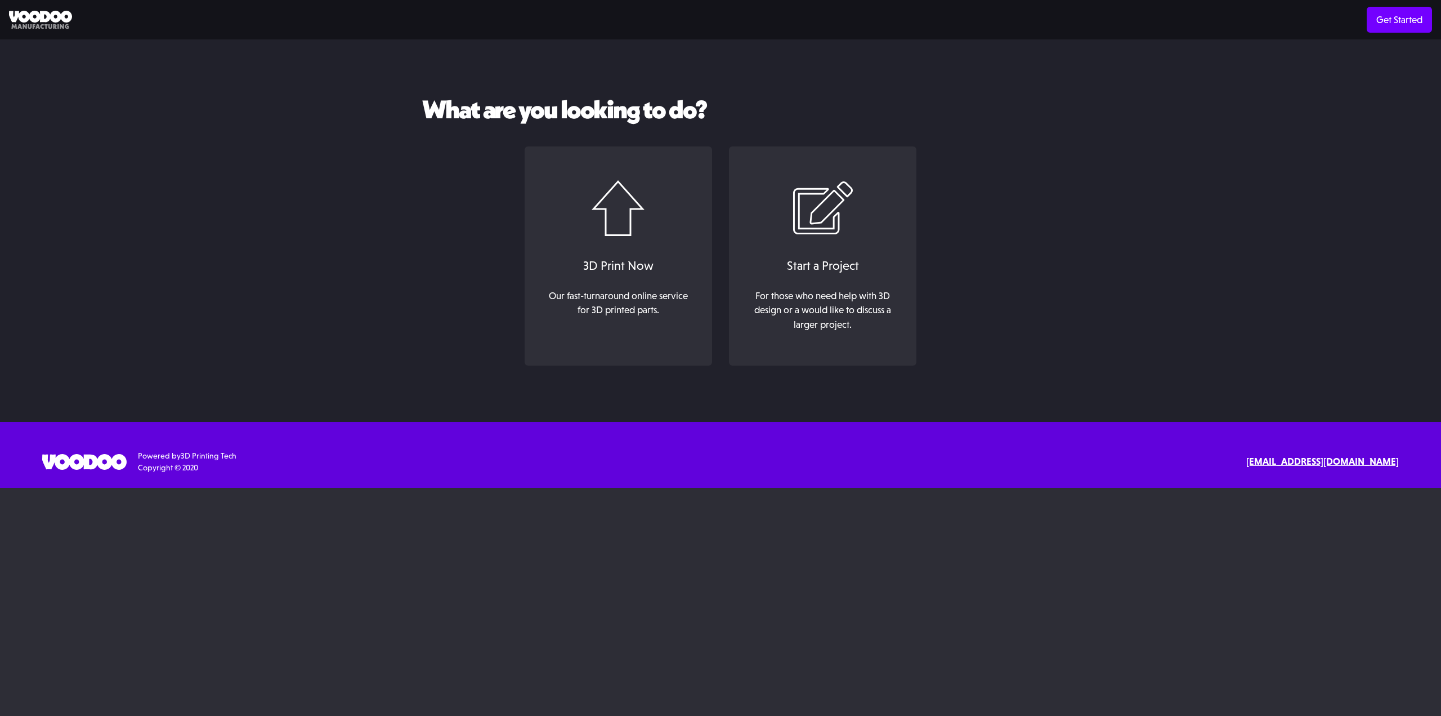 The image size is (1441, 716). What do you see at coordinates (823, 310) in the screenshot?
I see `div: For those who need help with 3D design or a would like to discuss a larger project.` at bounding box center [823, 310].